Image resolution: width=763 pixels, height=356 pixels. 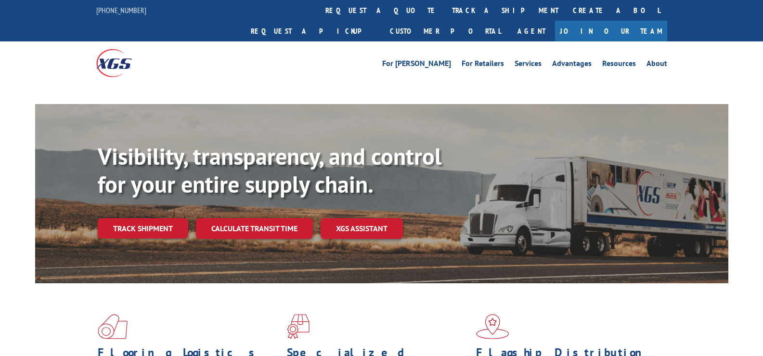 I want to click on a: Request a pickup, so click(x=313, y=31).